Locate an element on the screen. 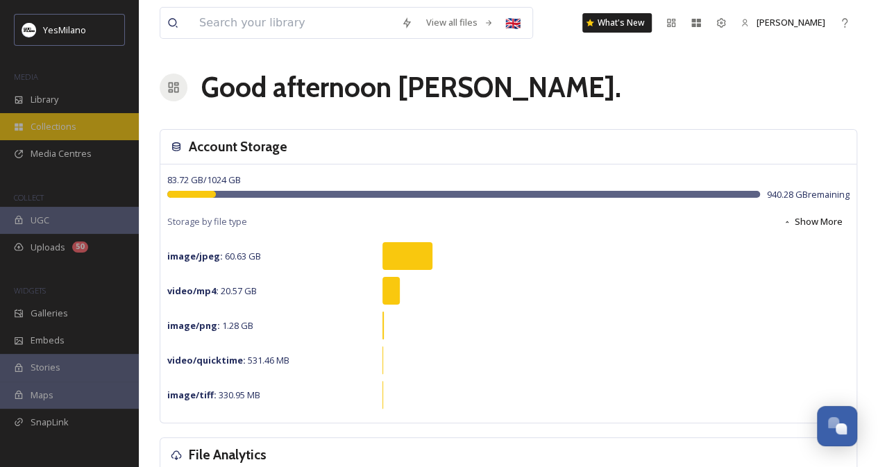 This screenshot has height=467, width=878. span: 60.63 GB is located at coordinates (214, 256).